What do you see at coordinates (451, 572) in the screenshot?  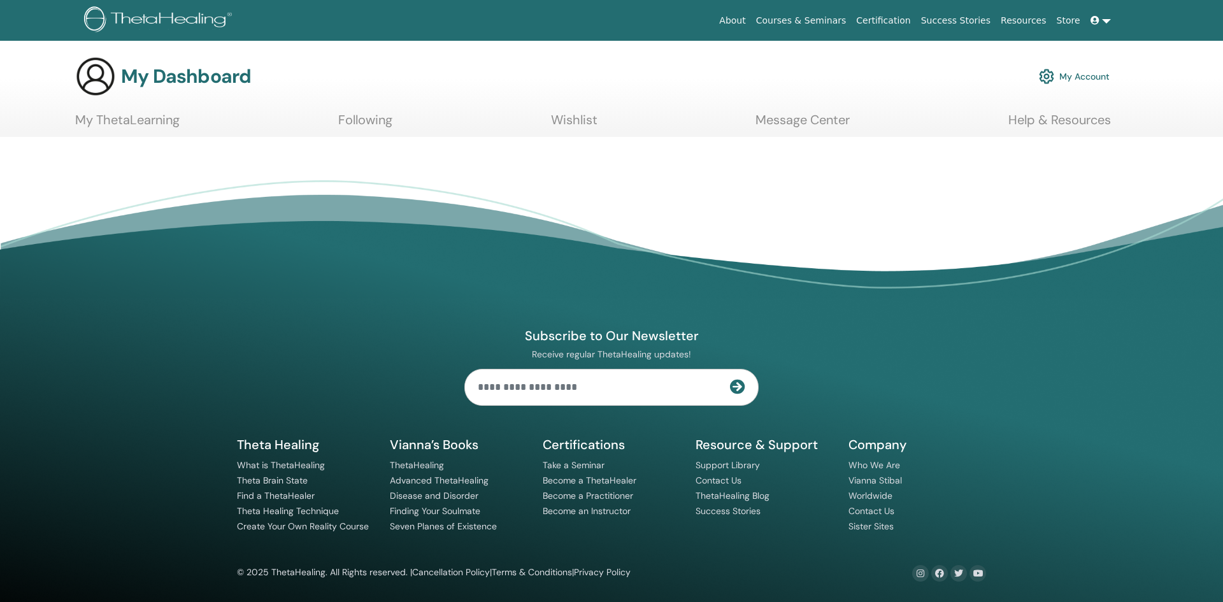 I see `a: Cancellation Policy` at bounding box center [451, 572].